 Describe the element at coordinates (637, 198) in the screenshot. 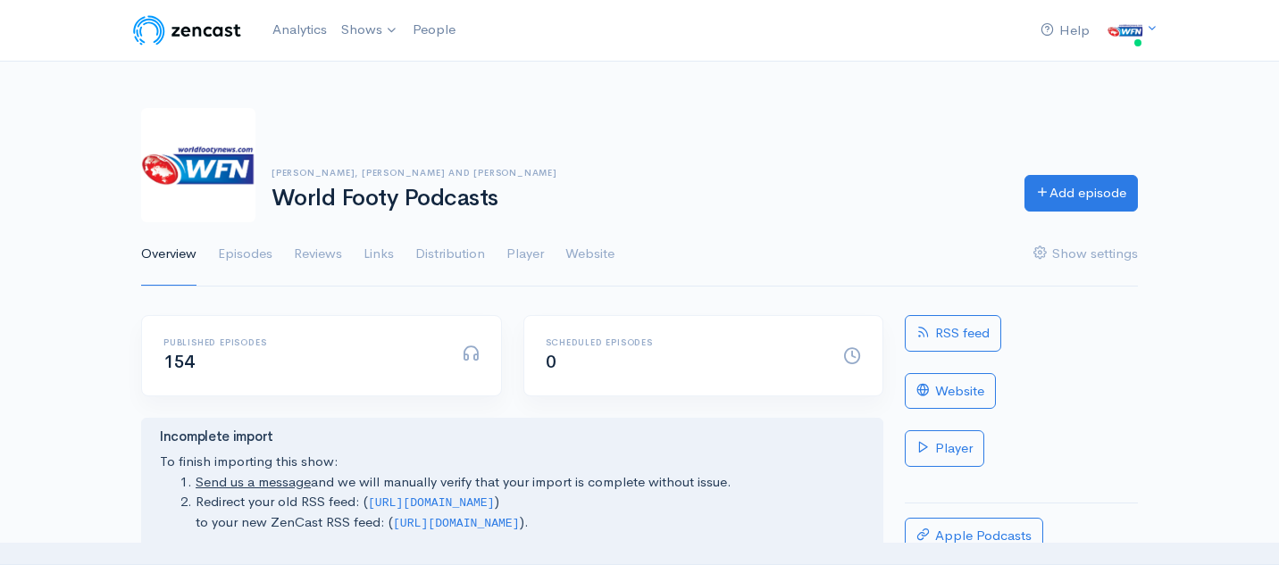

I see `h1: World Footy Podcasts` at that location.